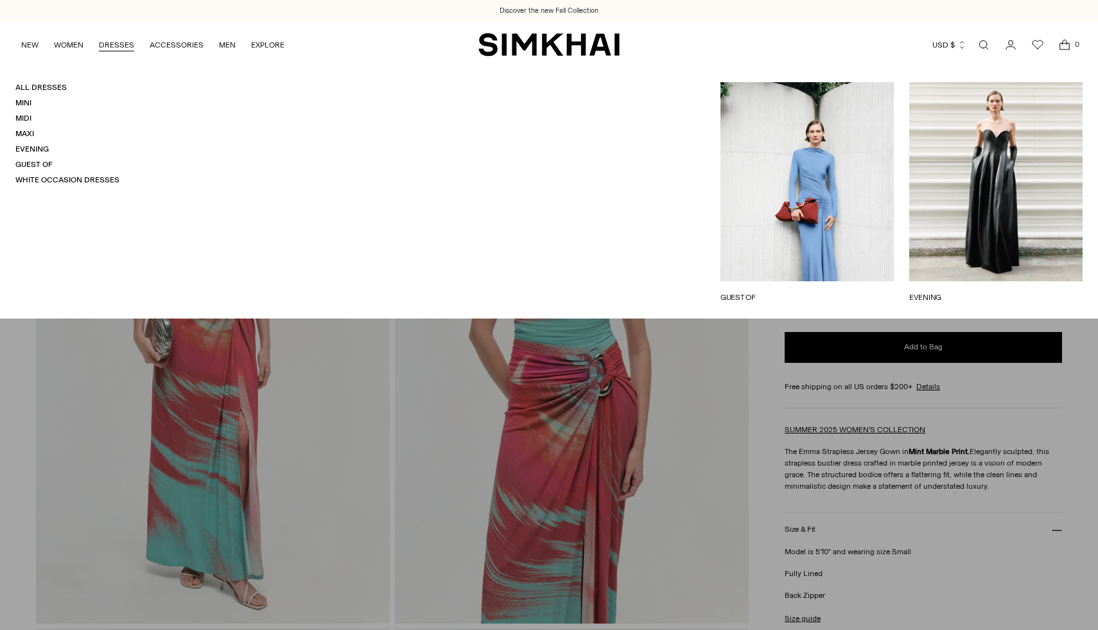 Image resolution: width=1098 pixels, height=630 pixels. Describe the element at coordinates (1077, 44) in the screenshot. I see `span: 0` at that location.